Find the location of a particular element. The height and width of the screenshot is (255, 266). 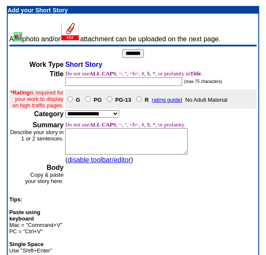

p: Add your Short Story is located at coordinates (133, 10).